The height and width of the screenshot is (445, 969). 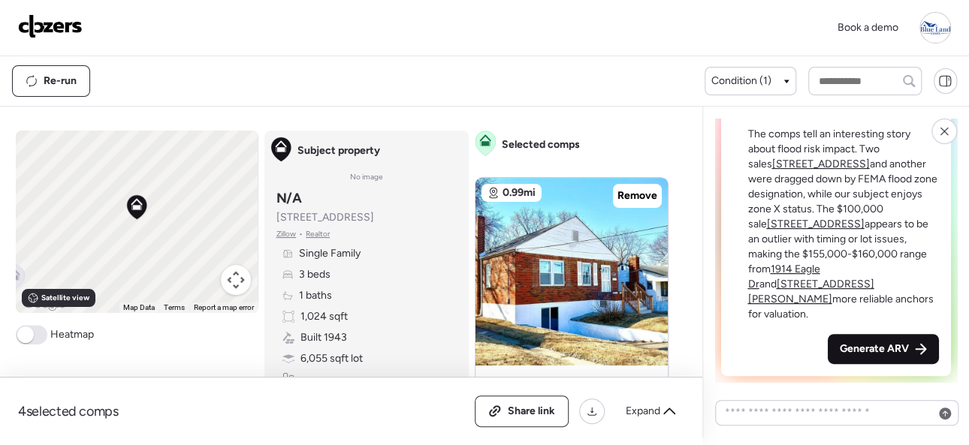 What do you see at coordinates (324, 317) in the screenshot?
I see `span: 1,024 sqft` at bounding box center [324, 317].